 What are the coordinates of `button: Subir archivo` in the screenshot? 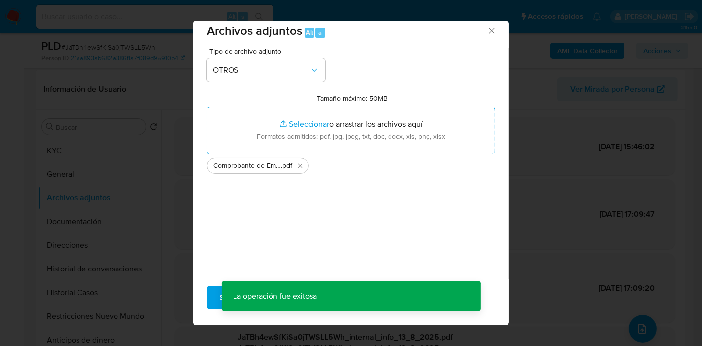 It's located at (243, 298).